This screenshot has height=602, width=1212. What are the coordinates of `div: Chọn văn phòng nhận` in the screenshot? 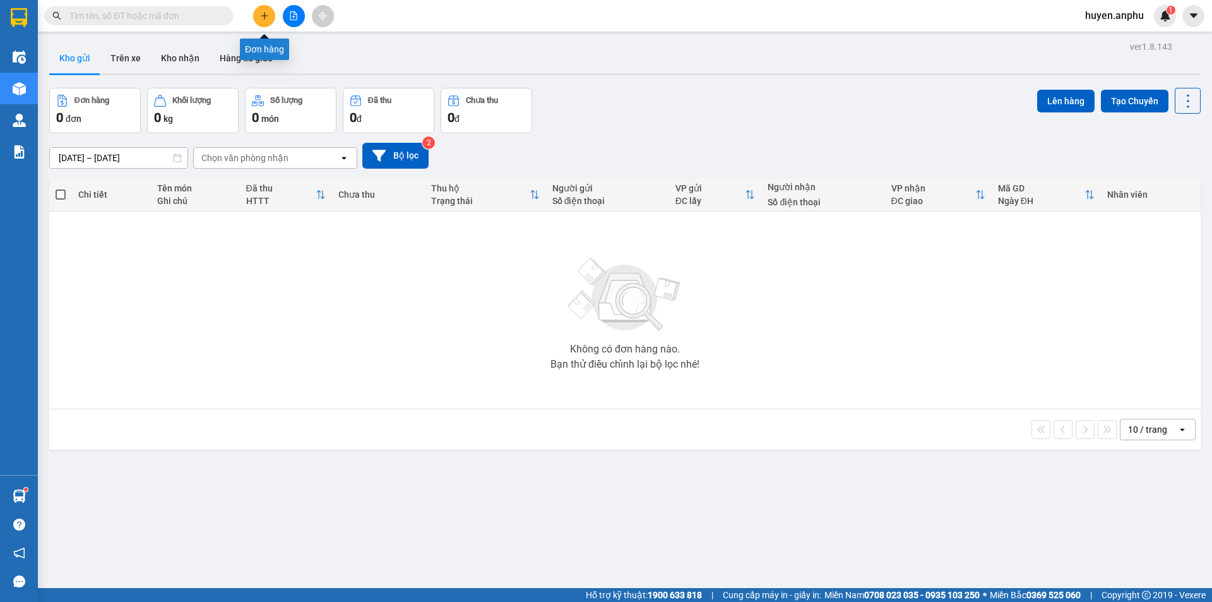 It's located at (245, 158).